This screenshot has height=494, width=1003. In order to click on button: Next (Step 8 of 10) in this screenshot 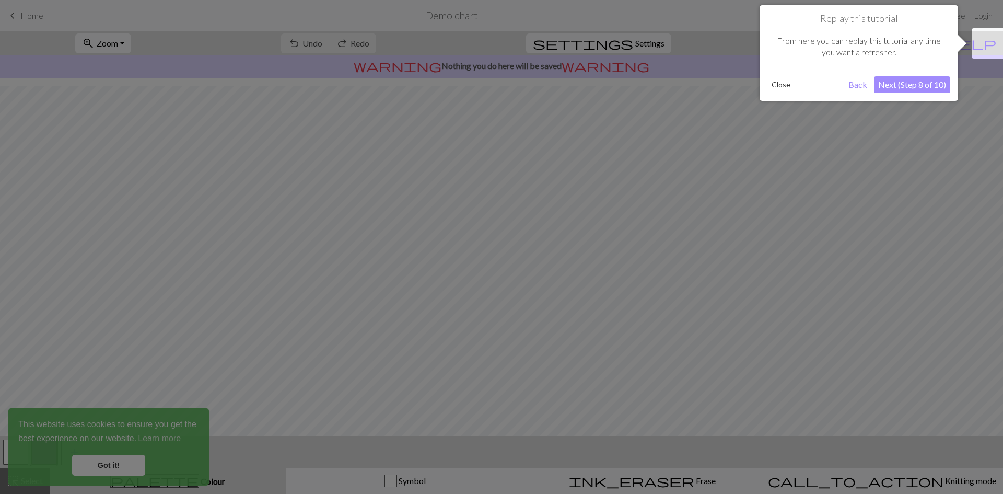, I will do `click(912, 85)`.